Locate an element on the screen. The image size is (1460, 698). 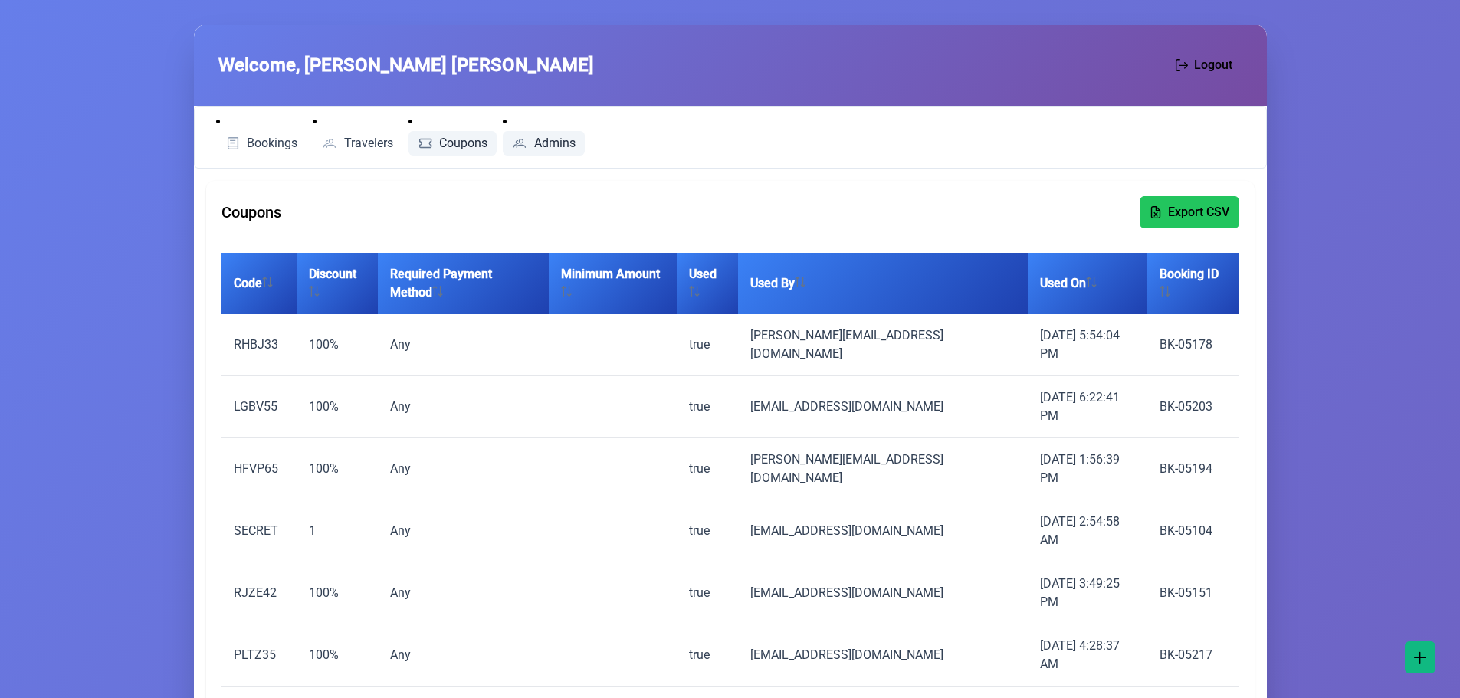
a: Bookings is located at coordinates (261, 143).